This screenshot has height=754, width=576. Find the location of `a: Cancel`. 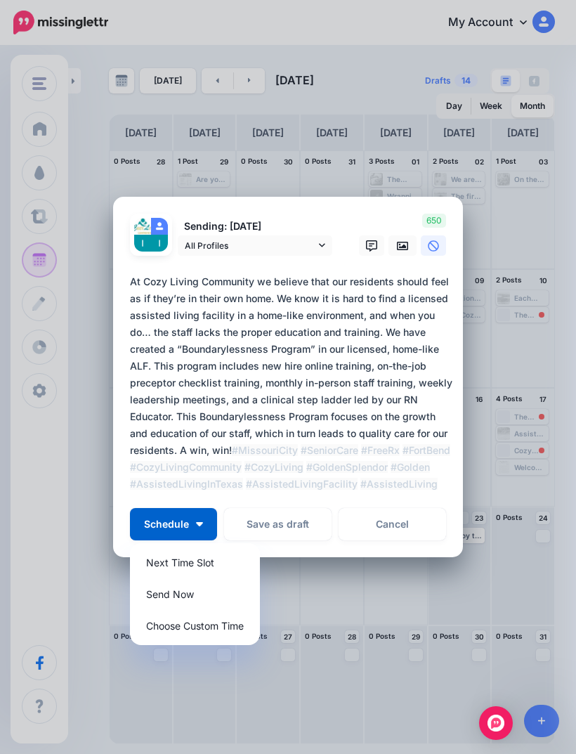

a: Cancel is located at coordinates (392, 524).